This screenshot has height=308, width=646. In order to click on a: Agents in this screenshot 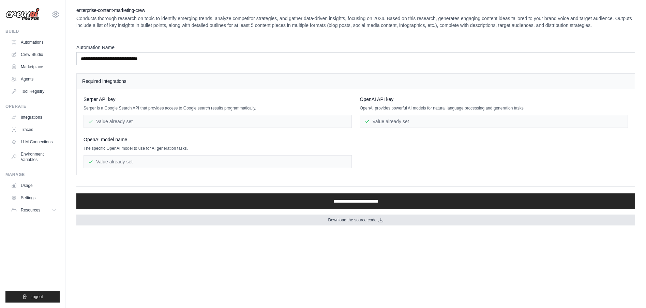, I will do `click(34, 79)`.